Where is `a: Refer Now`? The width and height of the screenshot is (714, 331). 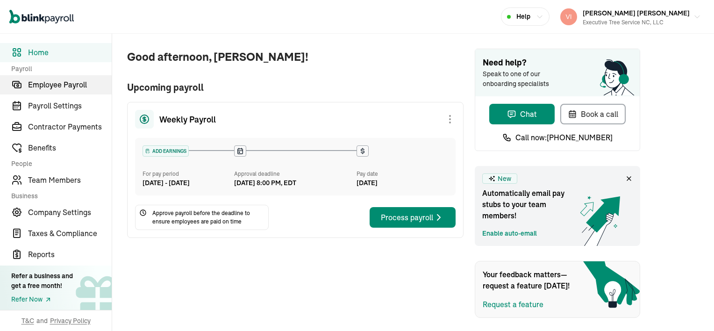
a: Refer Now is located at coordinates (42, 299).